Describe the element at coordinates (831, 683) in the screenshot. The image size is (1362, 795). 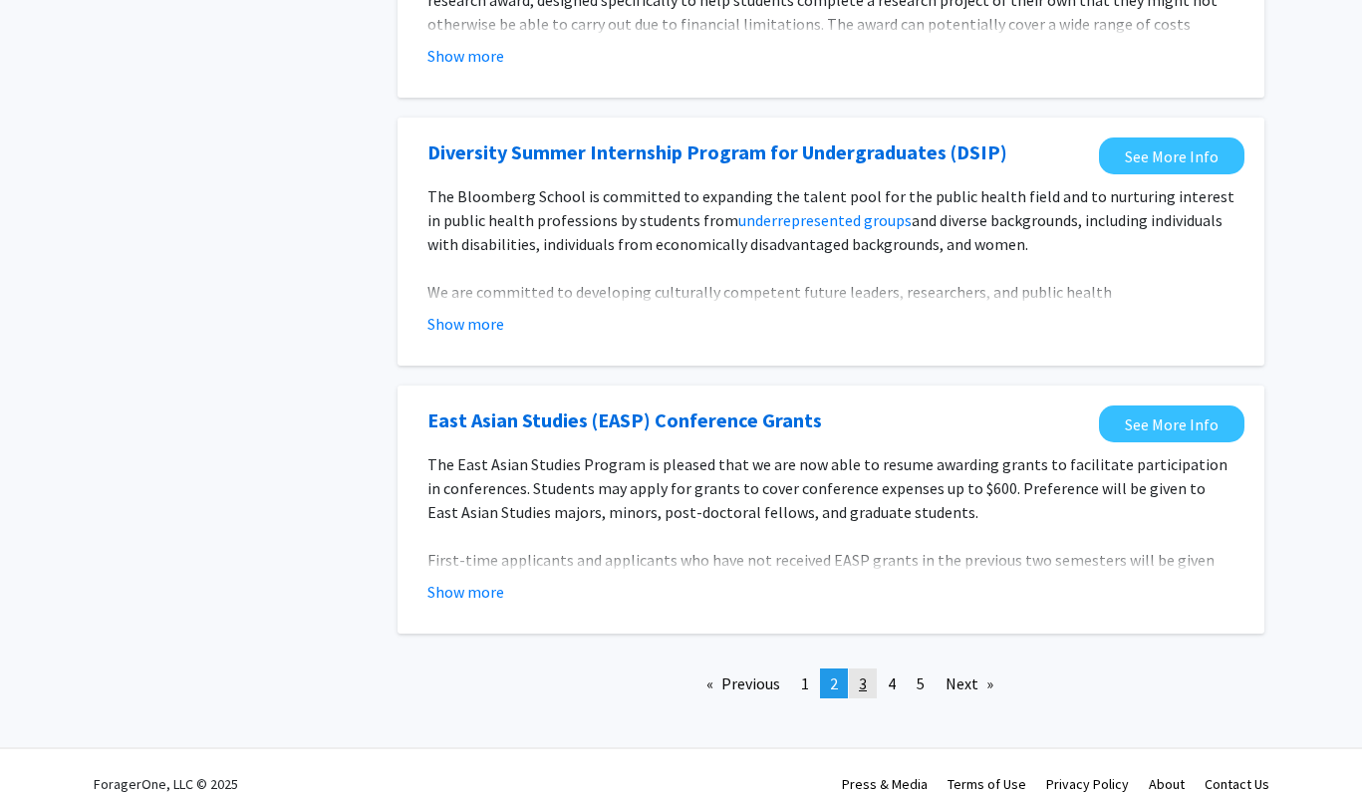
I see `ul: Pagination` at that location.